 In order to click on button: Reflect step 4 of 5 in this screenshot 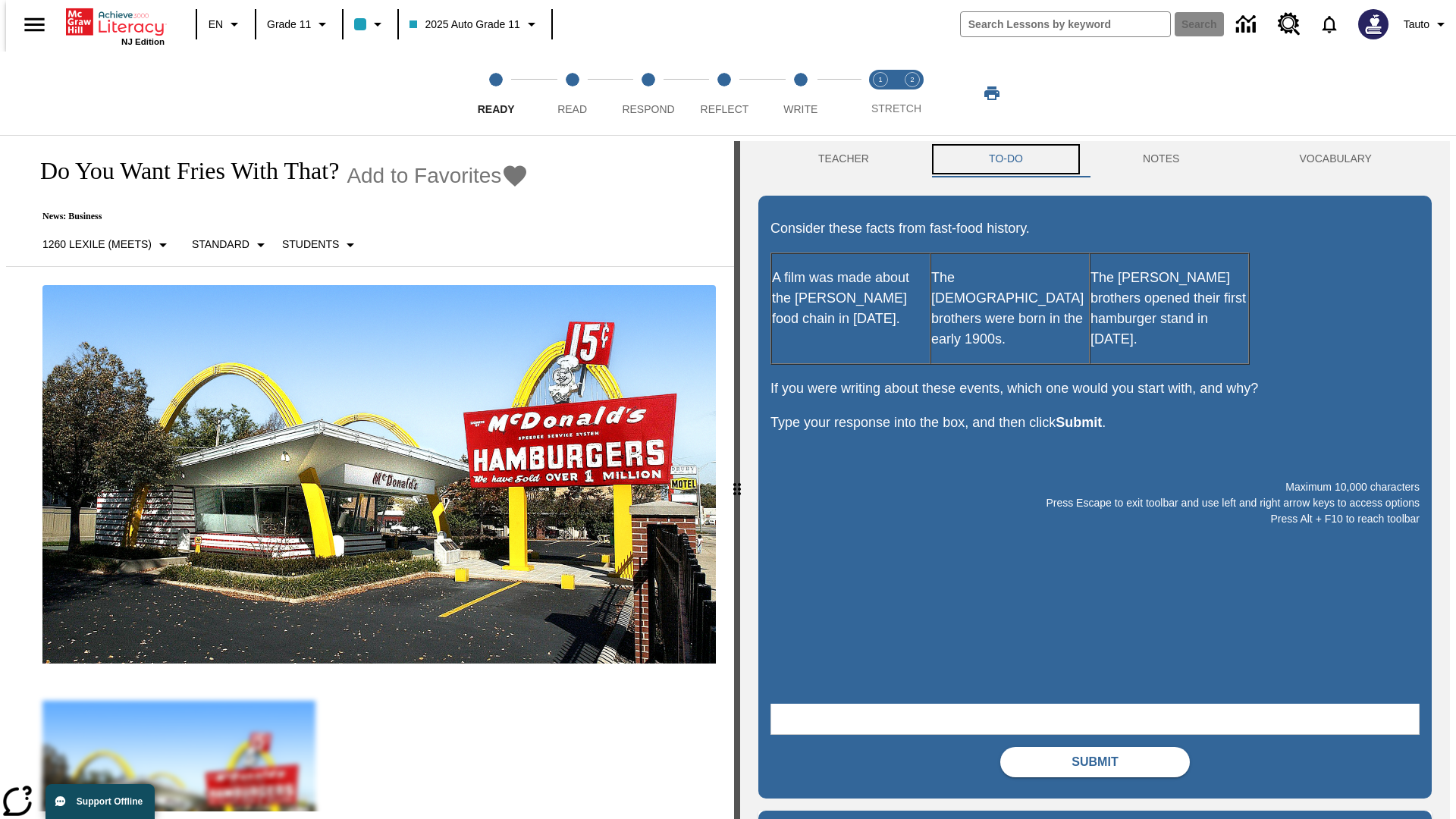, I will do `click(725, 93)`.